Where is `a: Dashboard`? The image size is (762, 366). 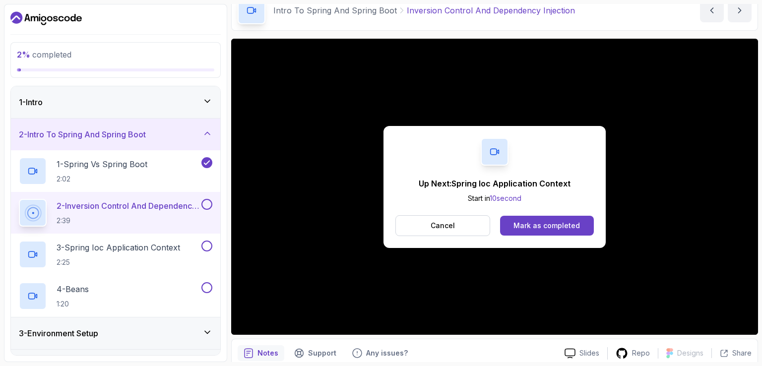
a: Dashboard is located at coordinates (46, 18).